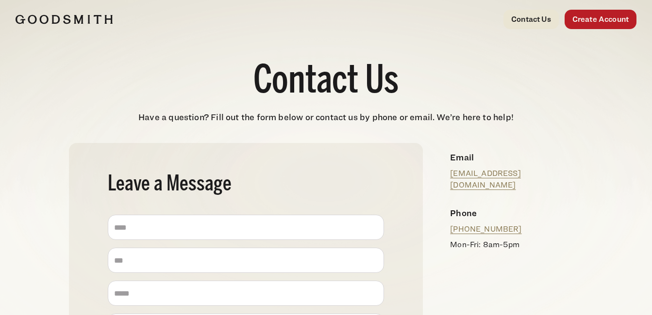  I want to click on a: Contact Us, so click(531, 19).